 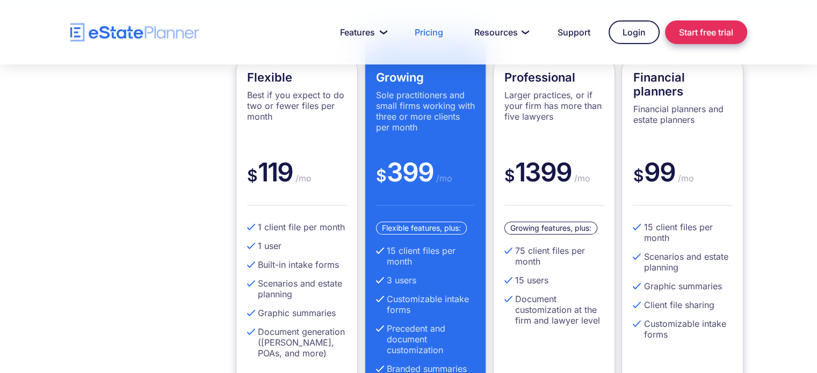 What do you see at coordinates (361, 32) in the screenshot?
I see `a: Features` at bounding box center [361, 32].